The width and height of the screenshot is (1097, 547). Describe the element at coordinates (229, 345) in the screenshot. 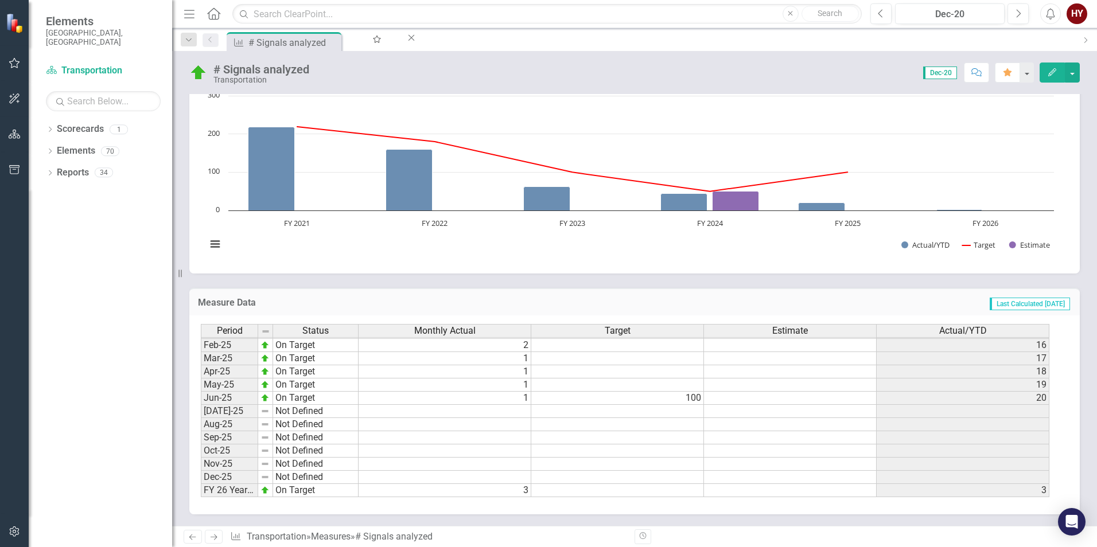

I see `td: Feb-25` at that location.